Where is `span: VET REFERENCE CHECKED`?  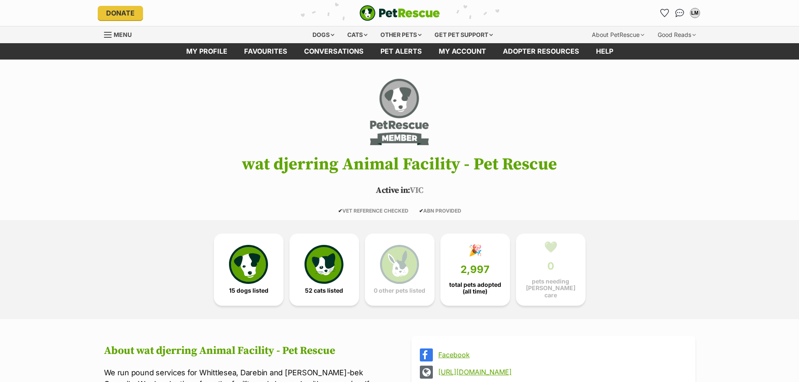 span: VET REFERENCE CHECKED is located at coordinates (373, 211).